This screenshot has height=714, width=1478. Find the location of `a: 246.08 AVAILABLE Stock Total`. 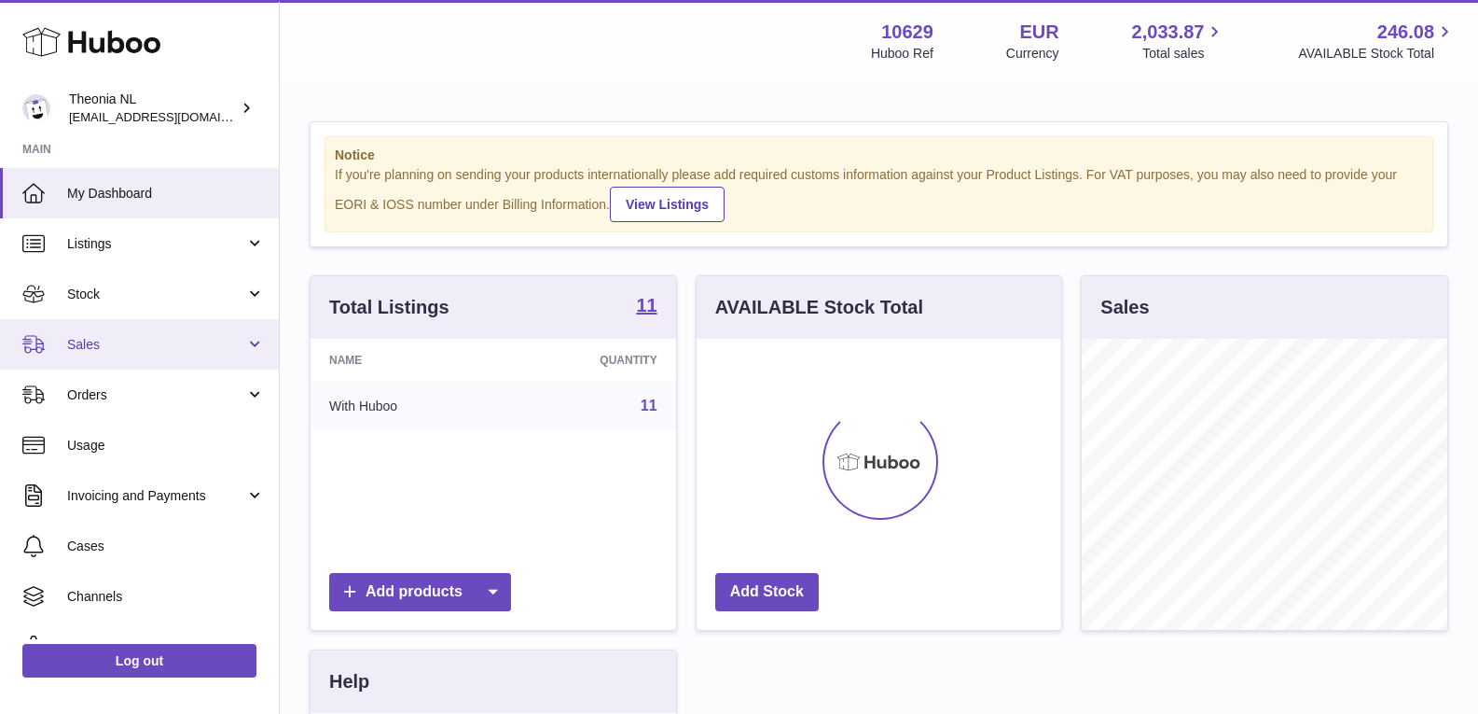

a: 246.08 AVAILABLE Stock Total is located at coordinates (1377, 41).